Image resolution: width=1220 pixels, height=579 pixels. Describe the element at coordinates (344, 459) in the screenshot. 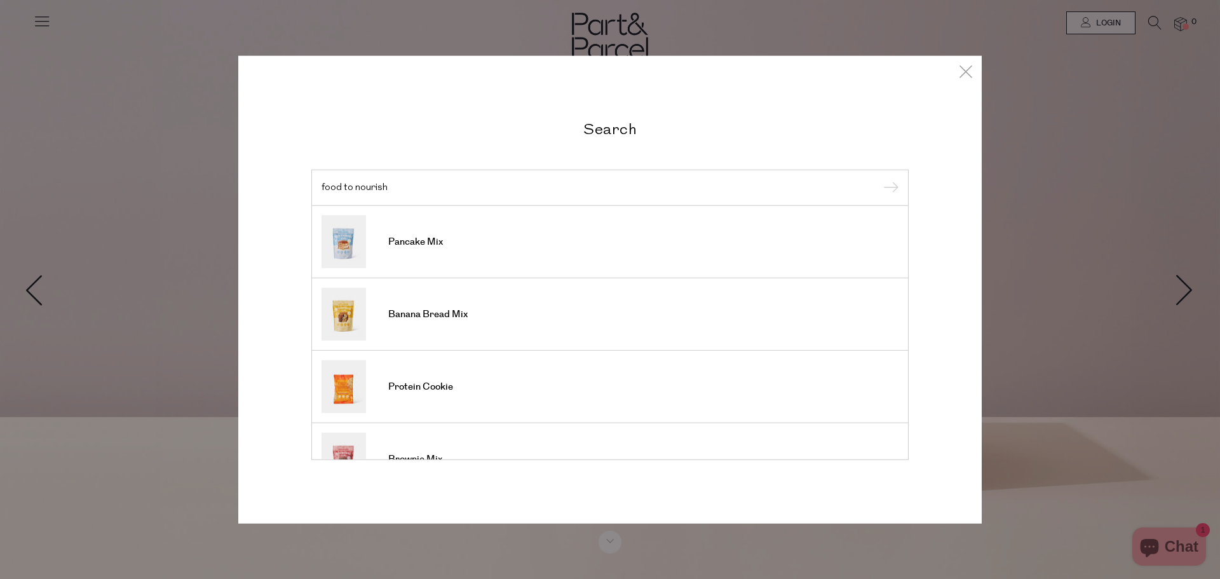

I see `img: Brownie Mix` at that location.